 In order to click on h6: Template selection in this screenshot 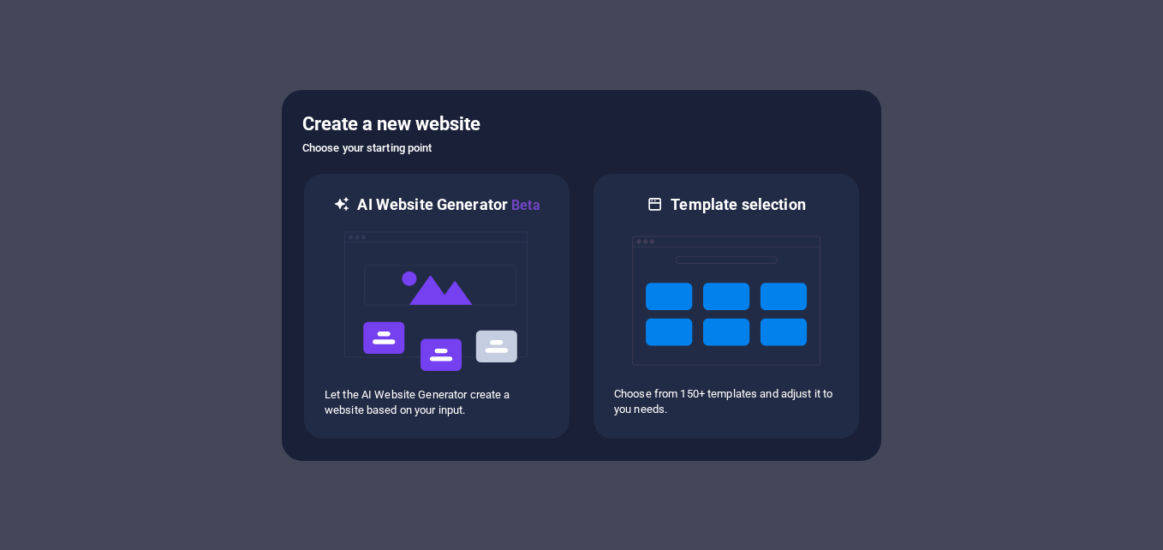, I will do `click(737, 205)`.